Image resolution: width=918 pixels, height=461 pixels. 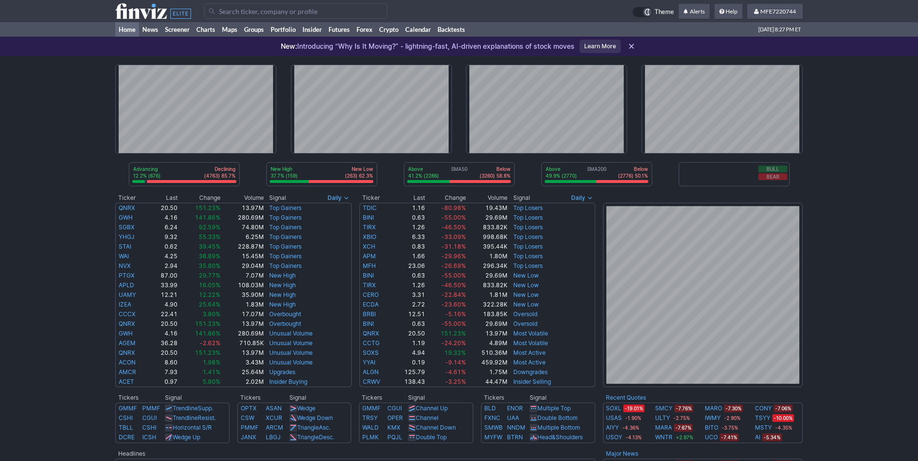 I want to click on span: 16.05%, so click(x=209, y=285).